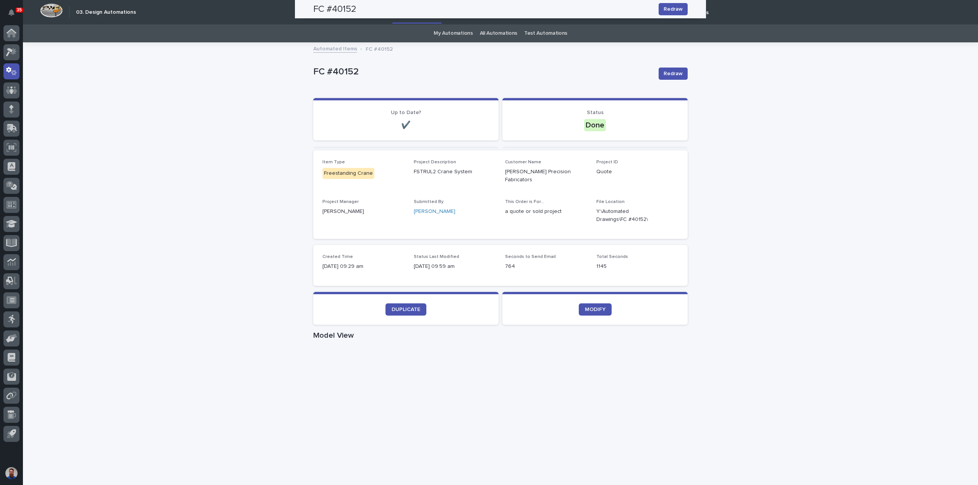 The height and width of the screenshot is (485, 978). Describe the element at coordinates (15, 15) in the screenshot. I see `div: Notifications35` at that location.